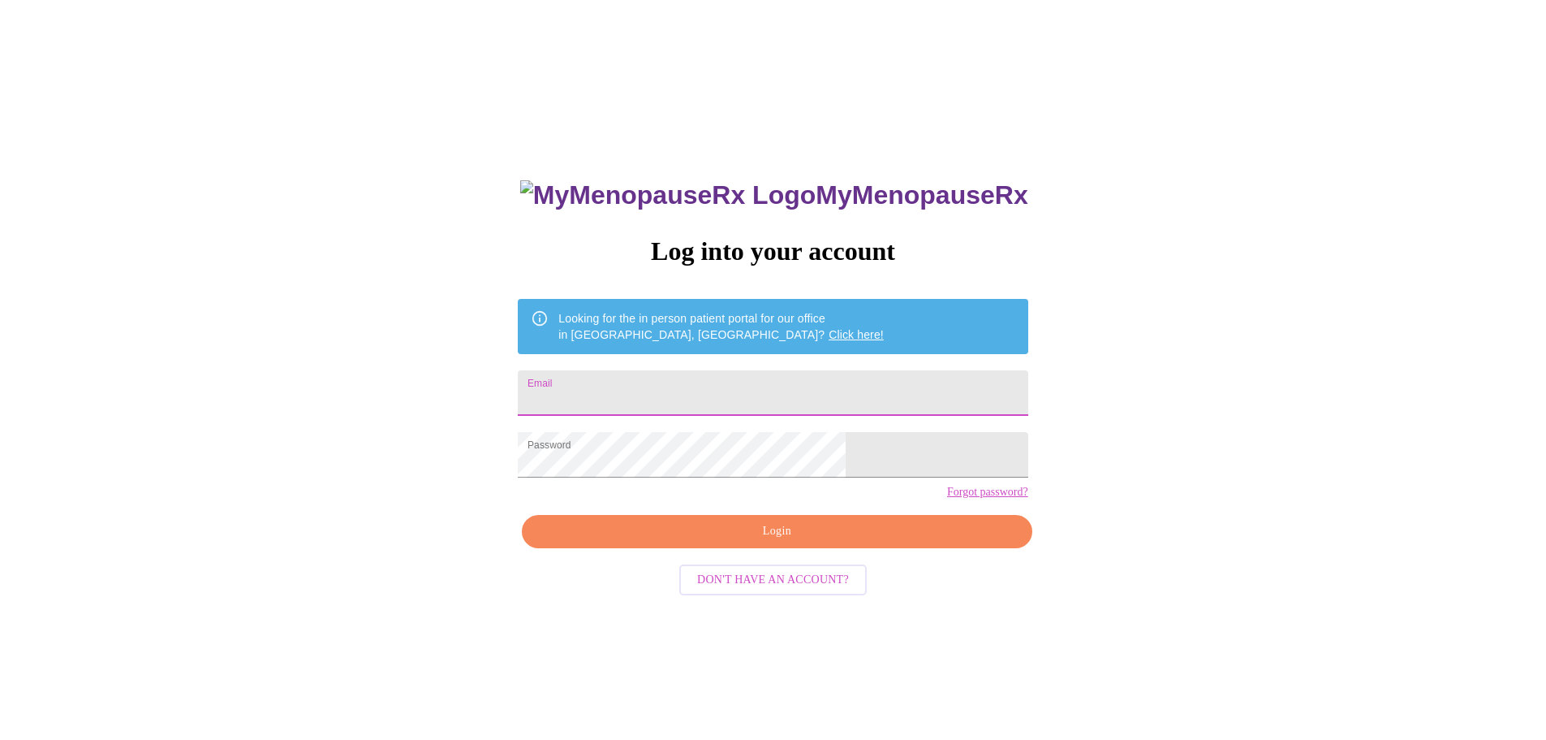 This screenshot has height=740, width=1546. I want to click on h3: Log into your account, so click(773, 251).